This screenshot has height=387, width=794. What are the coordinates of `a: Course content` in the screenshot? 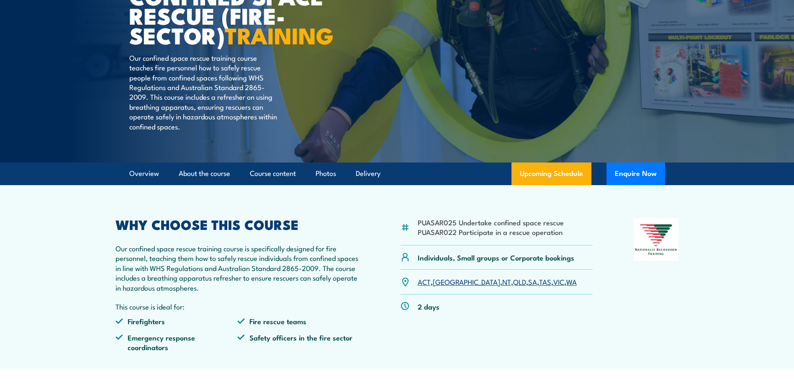 It's located at (273, 173).